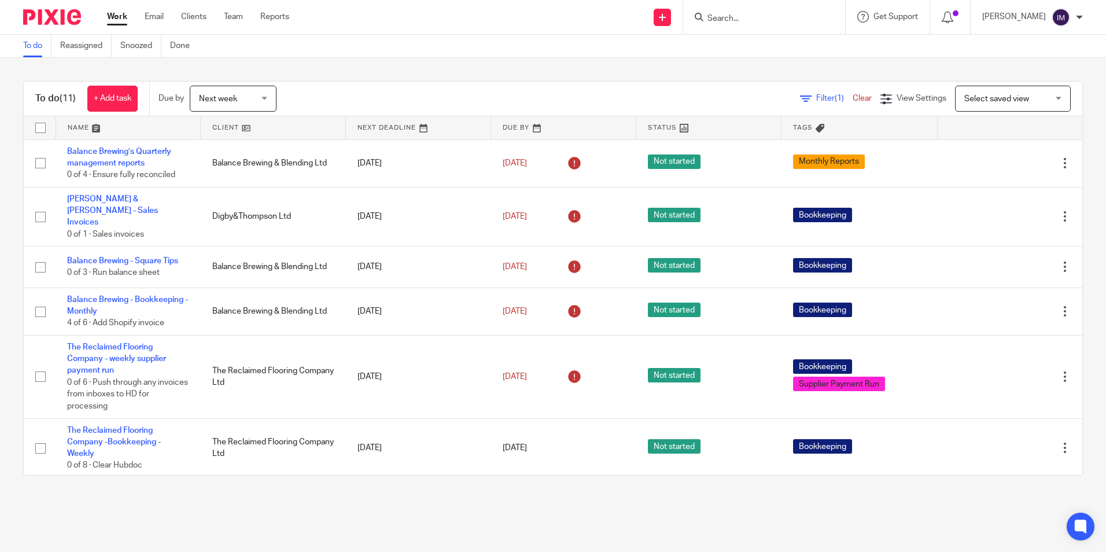 The width and height of the screenshot is (1106, 552). What do you see at coordinates (803, 127) in the screenshot?
I see `span: Tags` at bounding box center [803, 127].